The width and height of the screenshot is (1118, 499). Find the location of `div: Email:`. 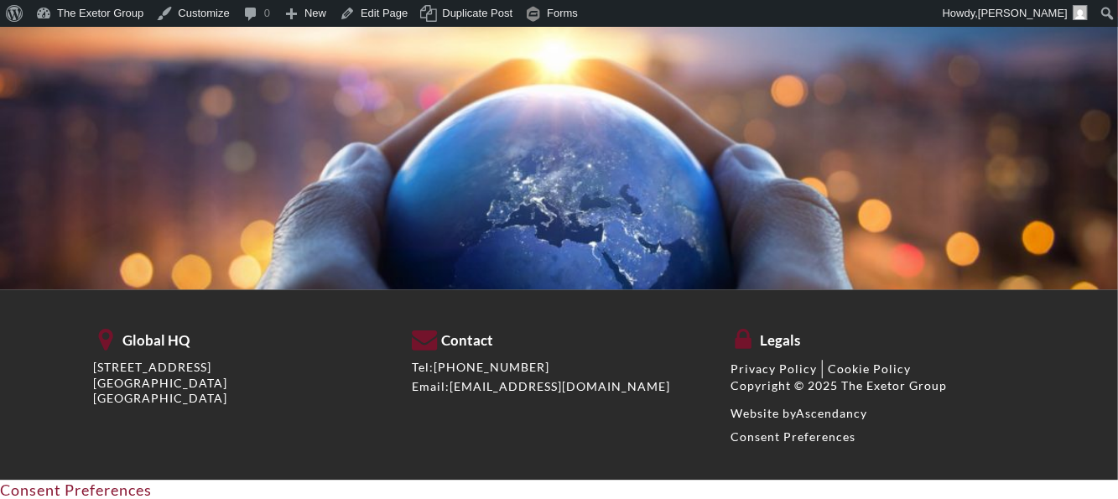

div: Email: is located at coordinates (559, 387).